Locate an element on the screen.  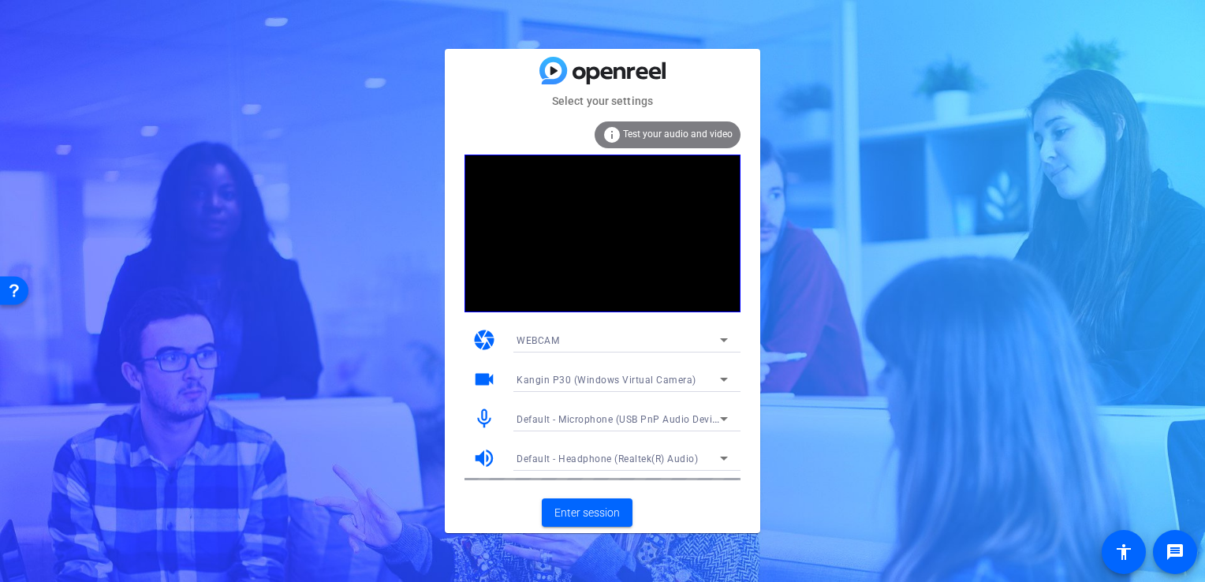
span: Test your audio and video is located at coordinates (678, 134).